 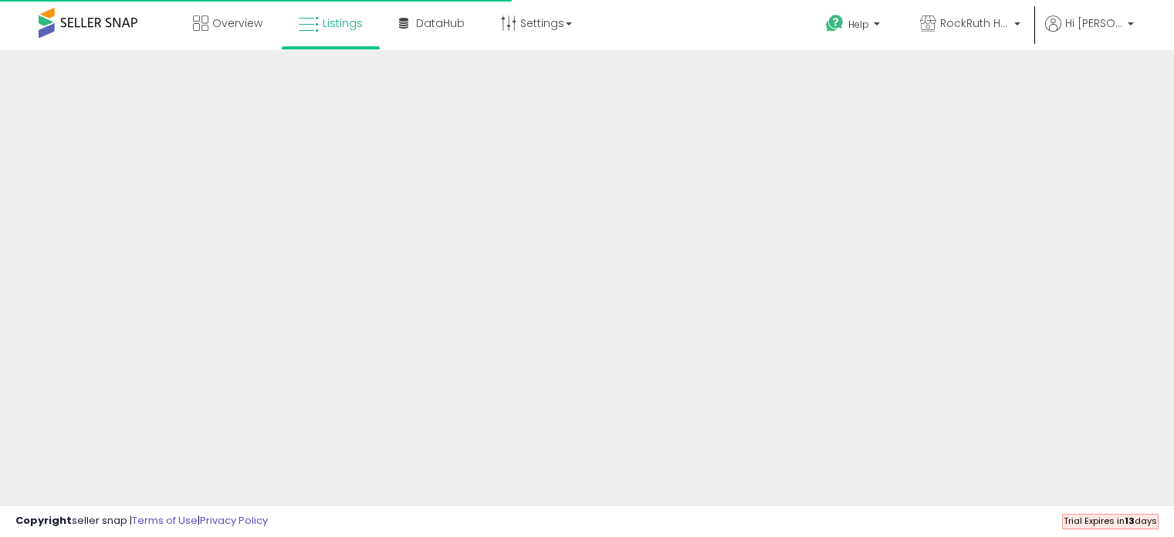 What do you see at coordinates (1110, 520) in the screenshot?
I see `span: Trial Expires in days` at bounding box center [1110, 520].